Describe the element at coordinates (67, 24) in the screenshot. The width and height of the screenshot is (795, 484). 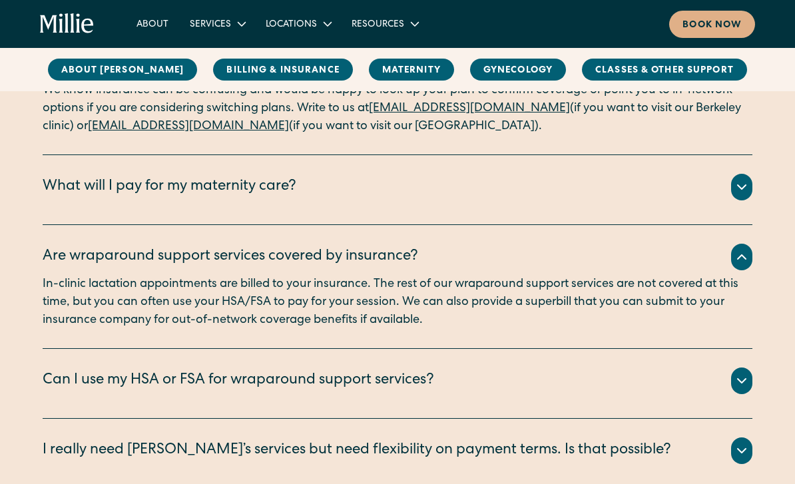
I see `a: home` at that location.